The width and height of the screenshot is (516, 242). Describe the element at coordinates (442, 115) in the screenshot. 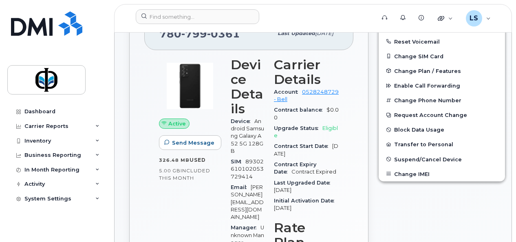

I see `button: Request Account Change` at that location.